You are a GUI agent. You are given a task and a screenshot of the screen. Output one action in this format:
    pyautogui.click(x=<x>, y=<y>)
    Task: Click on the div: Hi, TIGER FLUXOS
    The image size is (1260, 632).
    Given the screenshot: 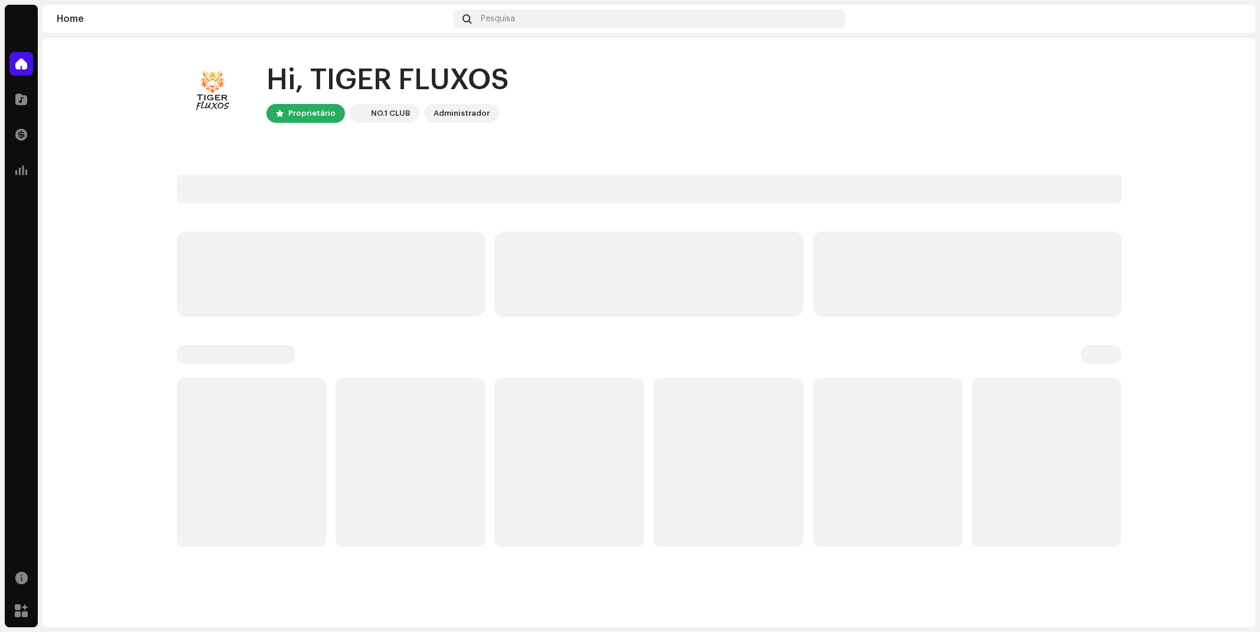 What is the action you would take?
    pyautogui.click(x=388, y=80)
    